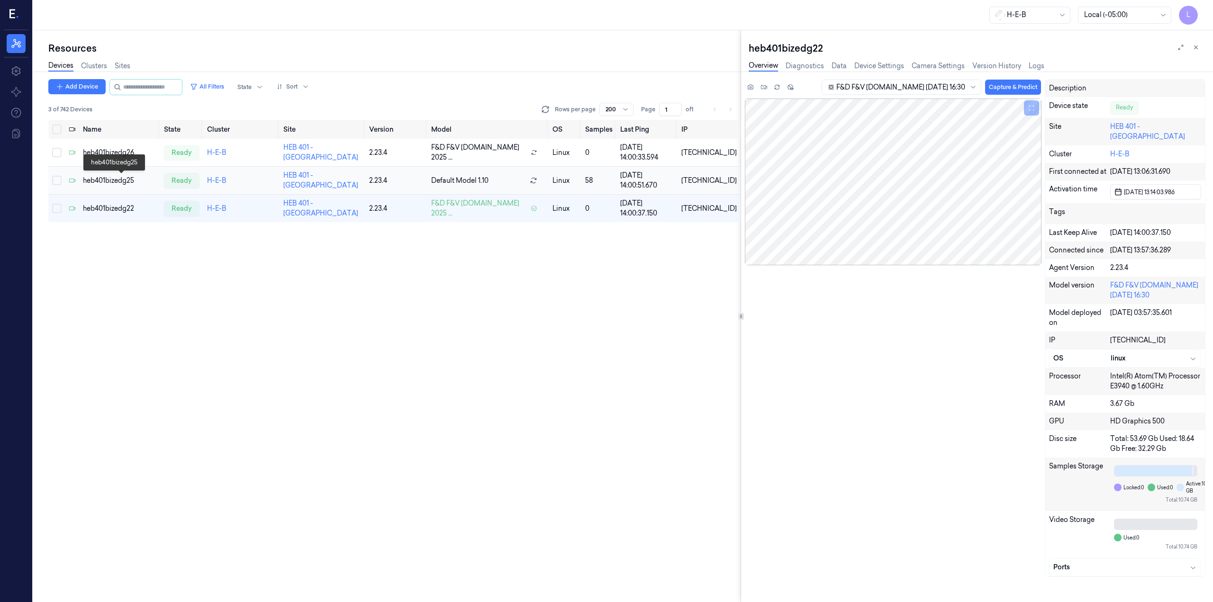 The width and height of the screenshot is (1213, 602). I want to click on a: Device Settings, so click(879, 66).